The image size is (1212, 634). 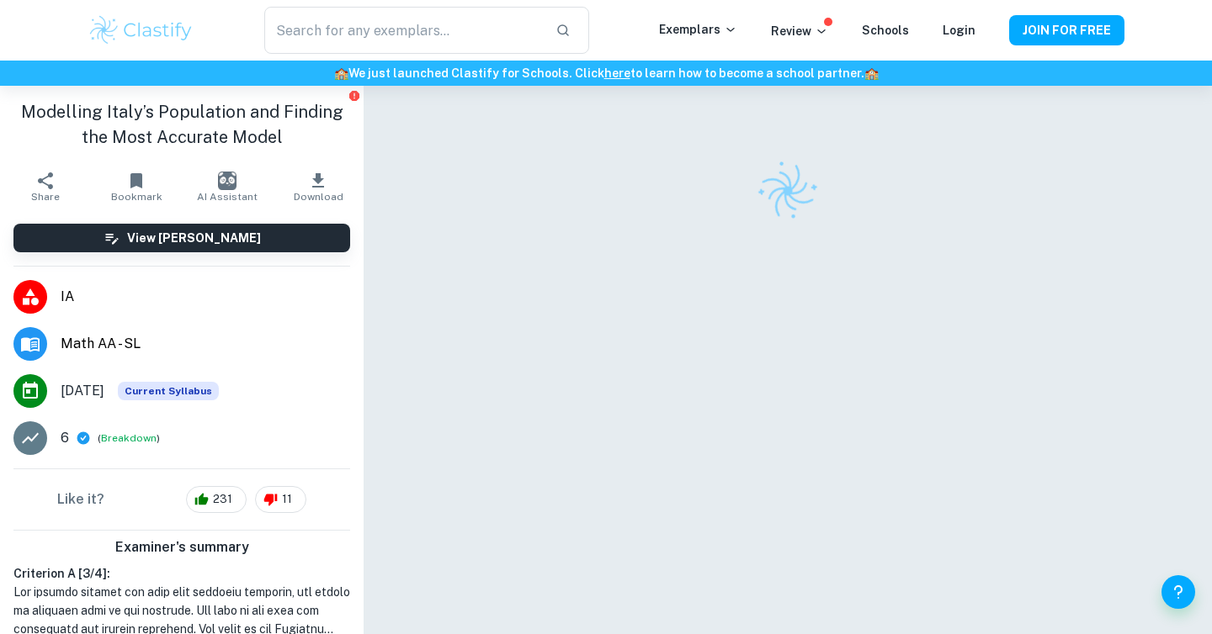 What do you see at coordinates (65, 438) in the screenshot?
I see `p: 6` at bounding box center [65, 438].